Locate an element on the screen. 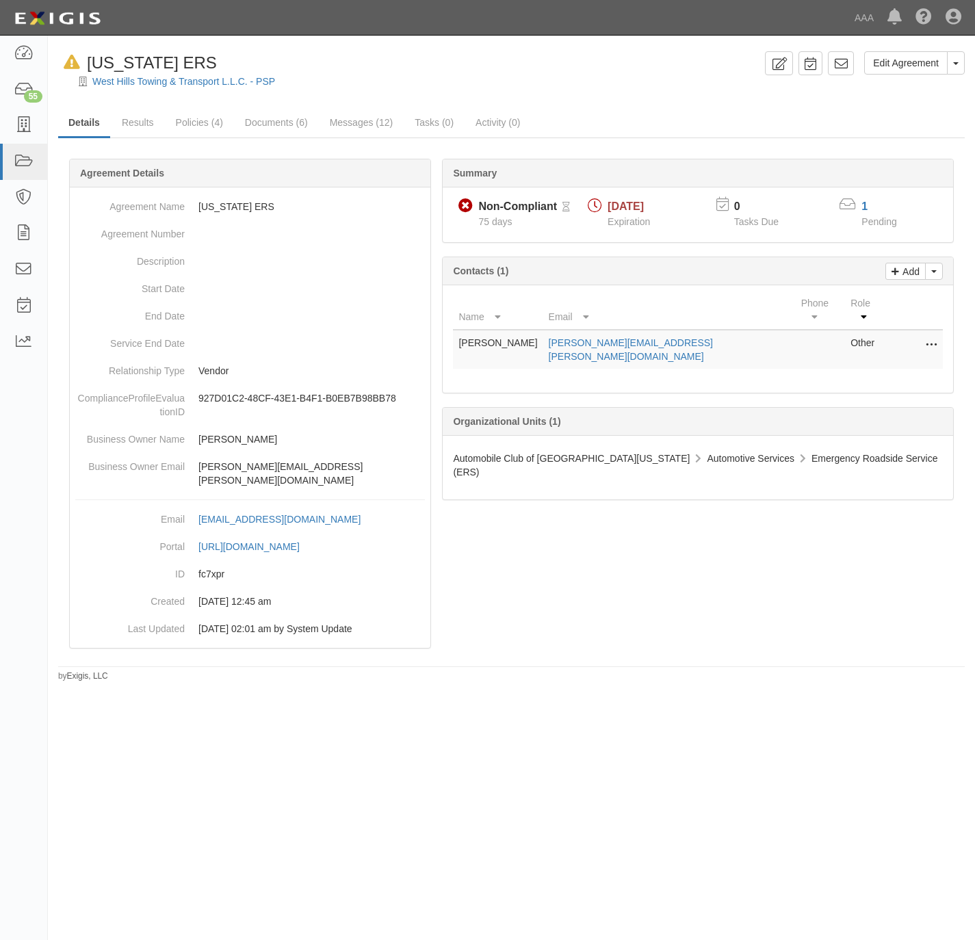  i: Non-Compliant is located at coordinates (465, 206).